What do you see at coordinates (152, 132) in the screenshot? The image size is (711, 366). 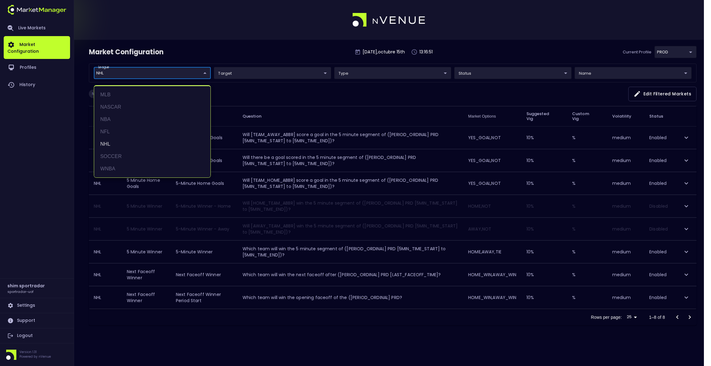 I see `li: NFL` at bounding box center [152, 132].